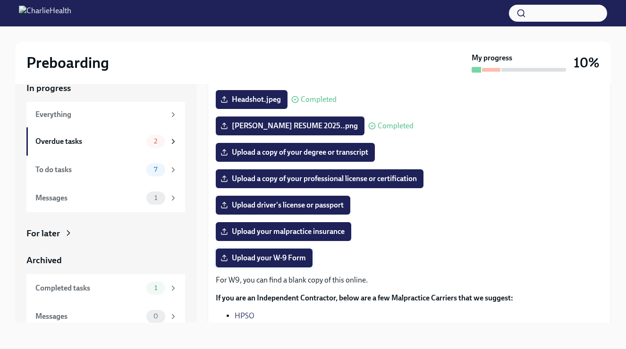 Image resolution: width=626 pixels, height=349 pixels. I want to click on span: 2, so click(155, 141).